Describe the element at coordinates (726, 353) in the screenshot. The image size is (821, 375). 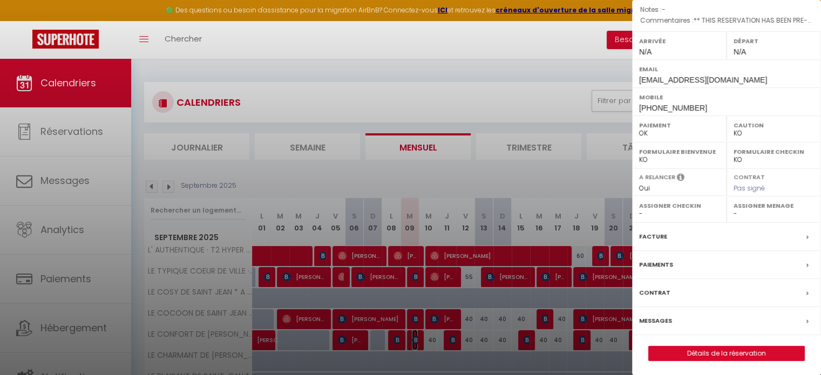
I see `a: Détails de la réservation` at that location.